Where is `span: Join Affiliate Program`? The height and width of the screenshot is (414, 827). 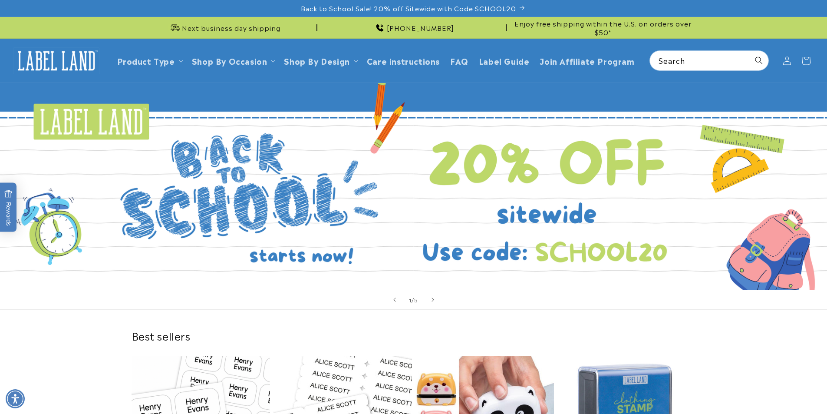 span: Join Affiliate Program is located at coordinates (587, 60).